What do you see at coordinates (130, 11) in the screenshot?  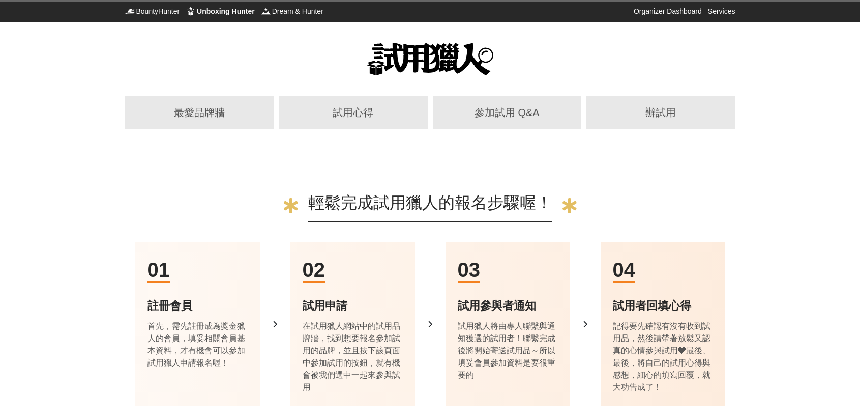 I see `img: BountyHunter` at bounding box center [130, 11].